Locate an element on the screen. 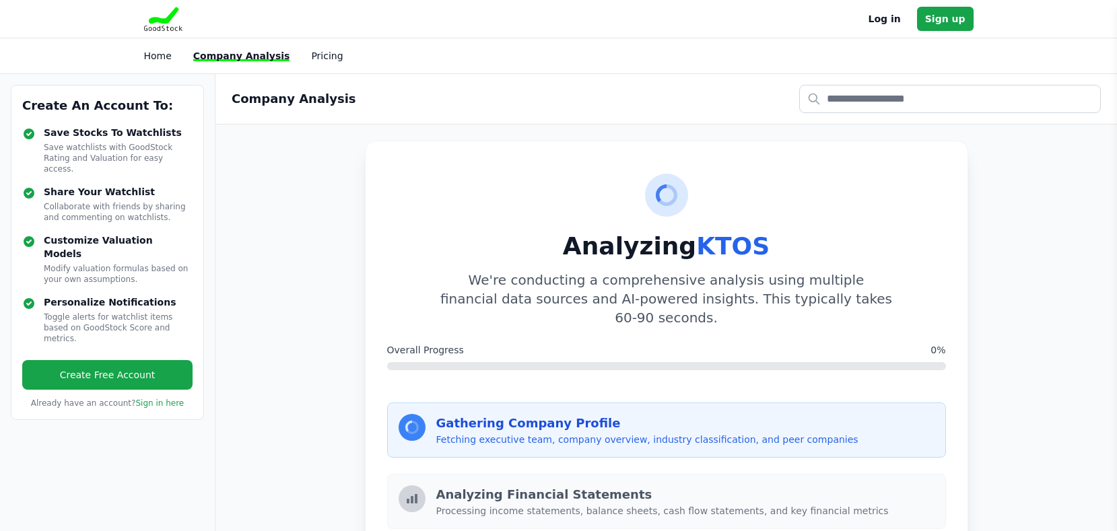 This screenshot has width=1117, height=531. a: Pricing is located at coordinates (327, 56).